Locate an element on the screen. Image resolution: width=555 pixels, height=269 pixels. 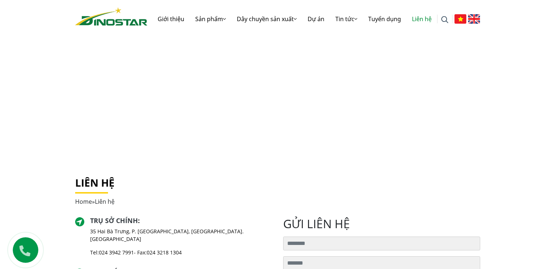
a: Liên hệ is located at coordinates (422, 19).